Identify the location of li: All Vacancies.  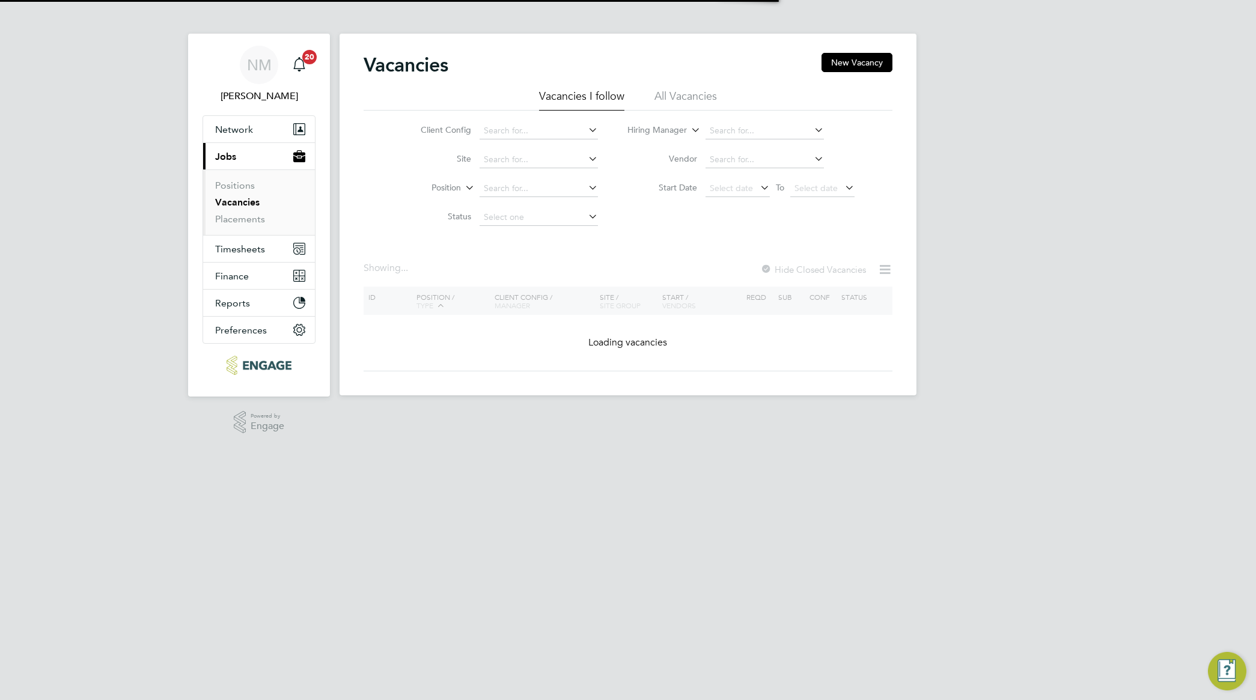
(686, 100).